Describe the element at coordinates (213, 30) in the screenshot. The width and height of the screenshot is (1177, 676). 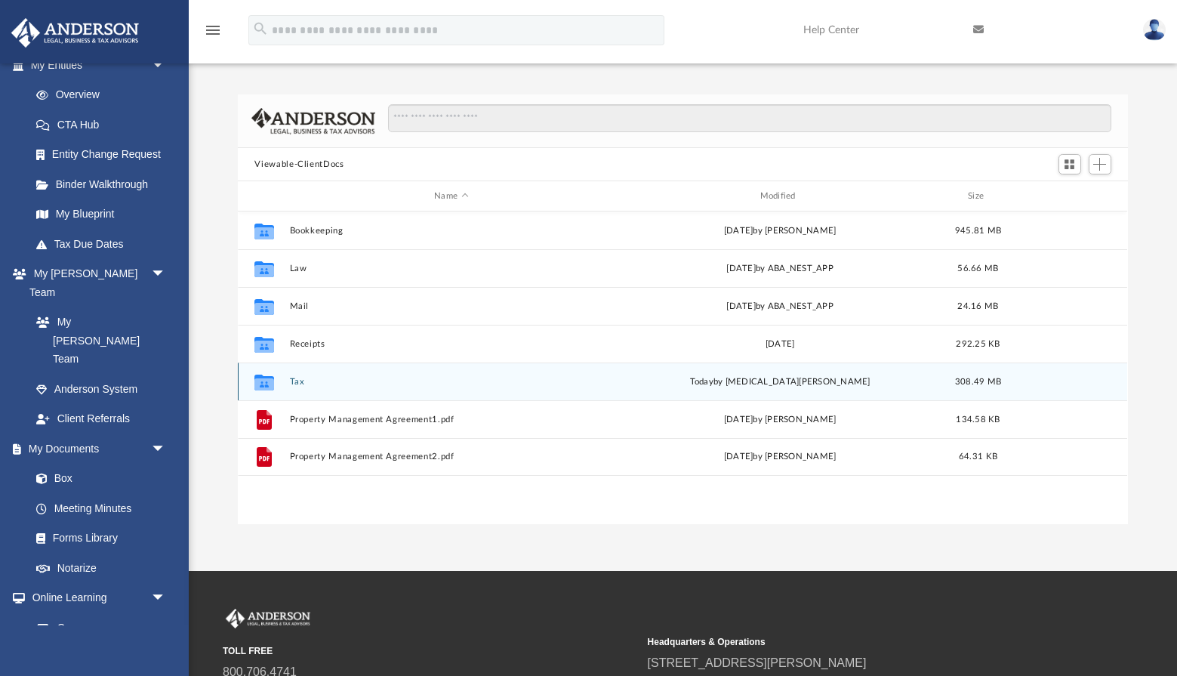
I see `i: menu` at that location.